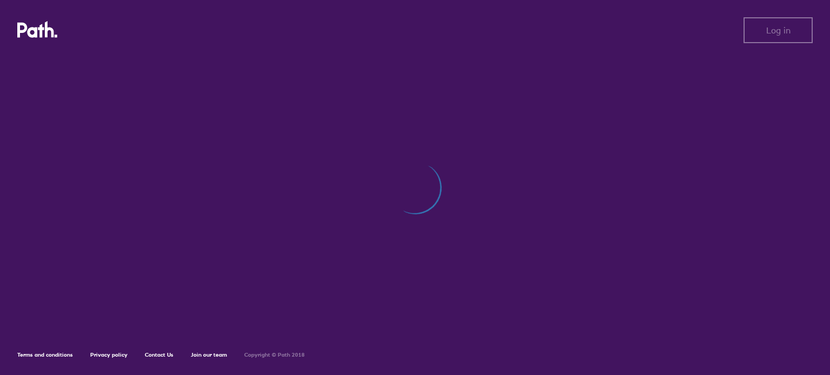  I want to click on a: Terms and conditions, so click(45, 355).